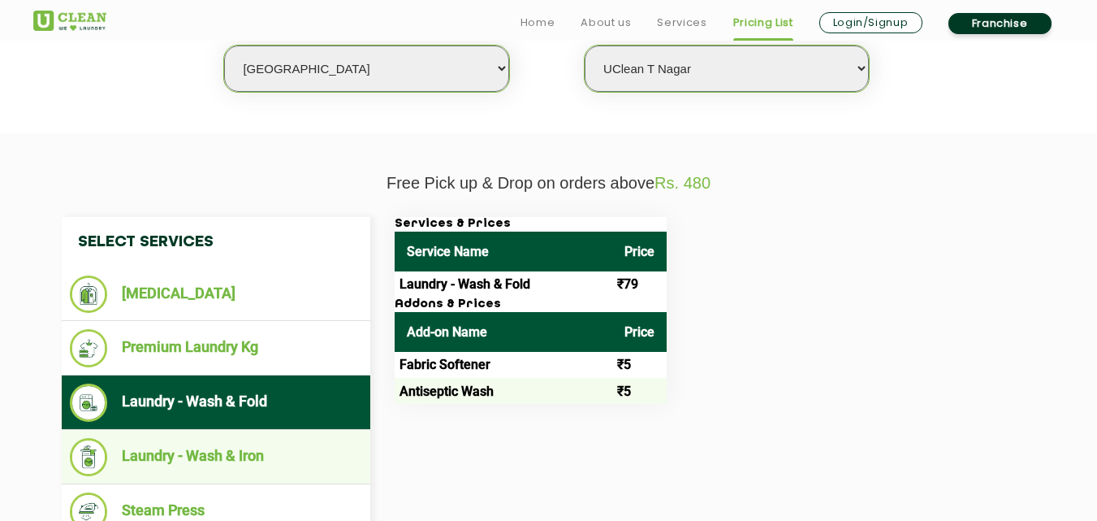 The height and width of the screenshot is (521, 1097). What do you see at coordinates (504, 251) in the screenshot?
I see `th: Service Name` at bounding box center [504, 251].